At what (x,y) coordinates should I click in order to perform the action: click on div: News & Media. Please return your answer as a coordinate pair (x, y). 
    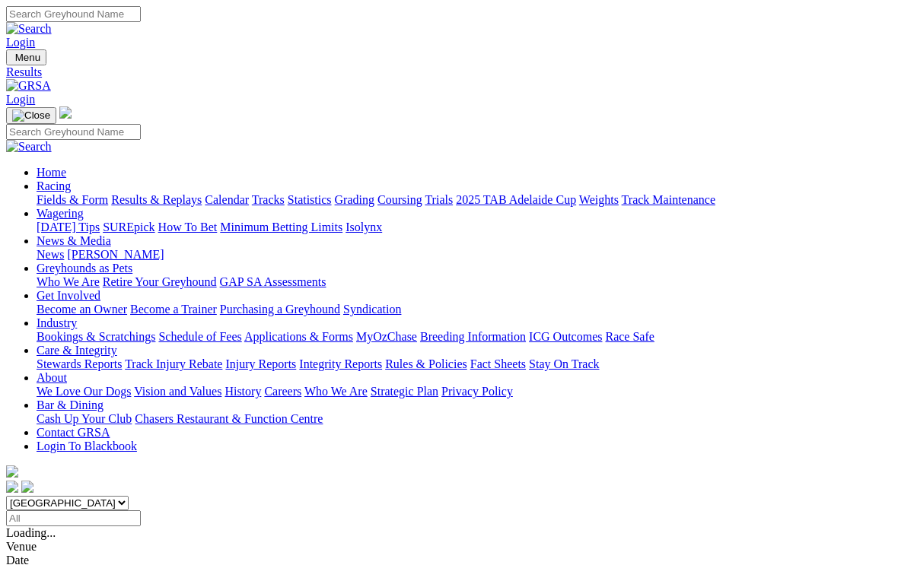
    Looking at the image, I should click on (464, 255).